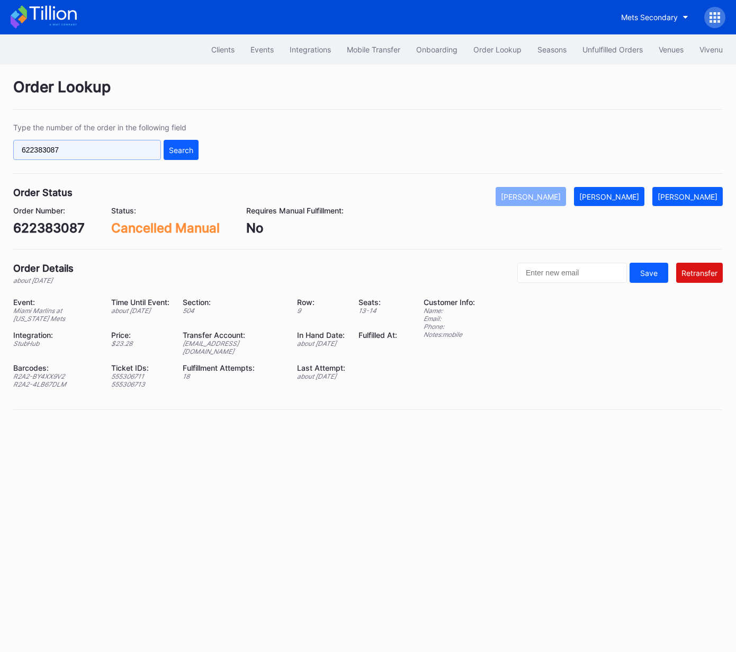  I want to click on div: 555306713, so click(140, 384).